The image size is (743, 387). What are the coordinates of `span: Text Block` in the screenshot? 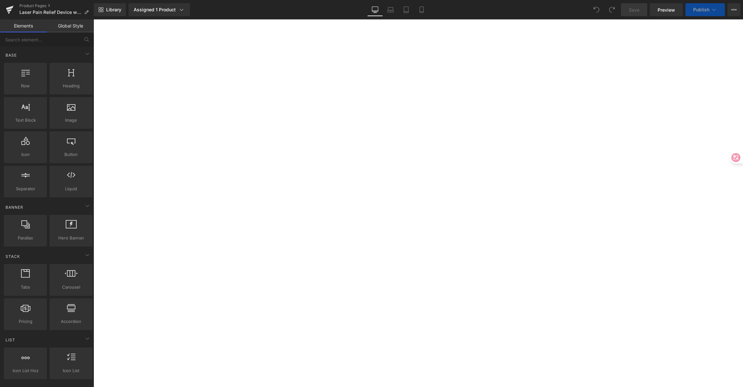 It's located at (25, 120).